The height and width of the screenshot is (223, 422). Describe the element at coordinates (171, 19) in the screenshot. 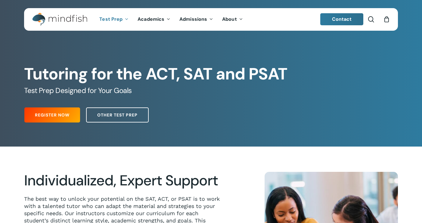

I see `nav: Main Menu` at that location.